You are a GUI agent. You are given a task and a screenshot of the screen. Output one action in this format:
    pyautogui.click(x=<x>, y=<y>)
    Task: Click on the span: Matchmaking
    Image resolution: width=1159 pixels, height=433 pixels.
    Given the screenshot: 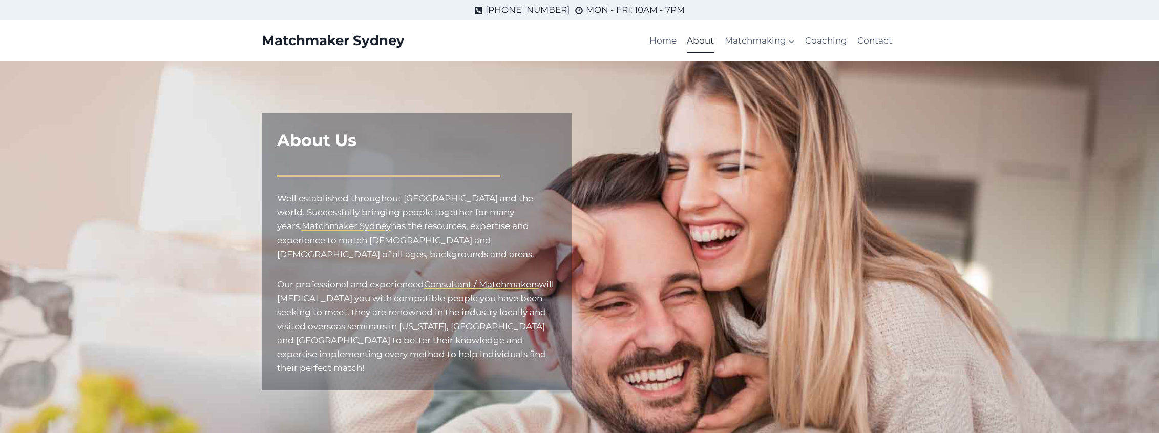 What is the action you would take?
    pyautogui.click(x=760, y=40)
    